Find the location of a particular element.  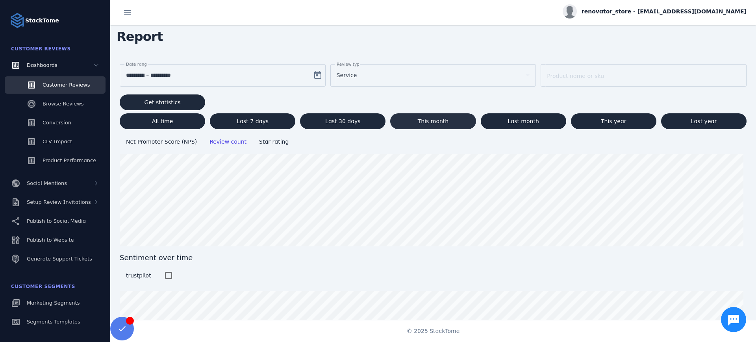

span: Conversion is located at coordinates (57, 122).